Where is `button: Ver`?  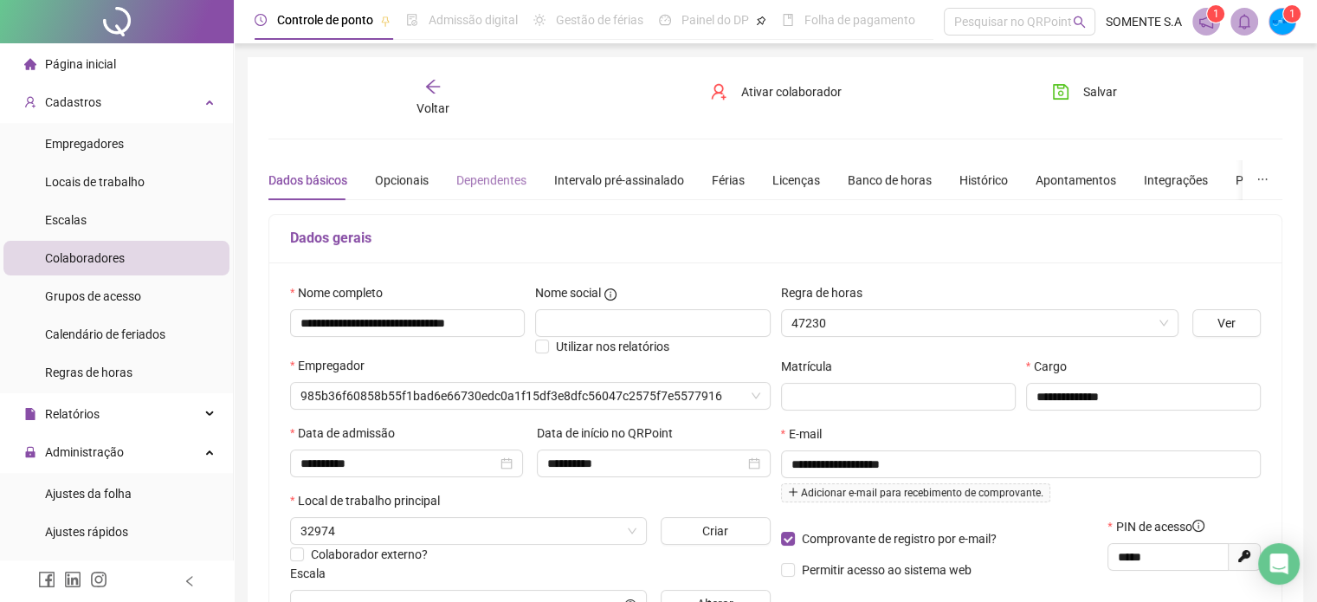 button: Ver is located at coordinates (1227, 323).